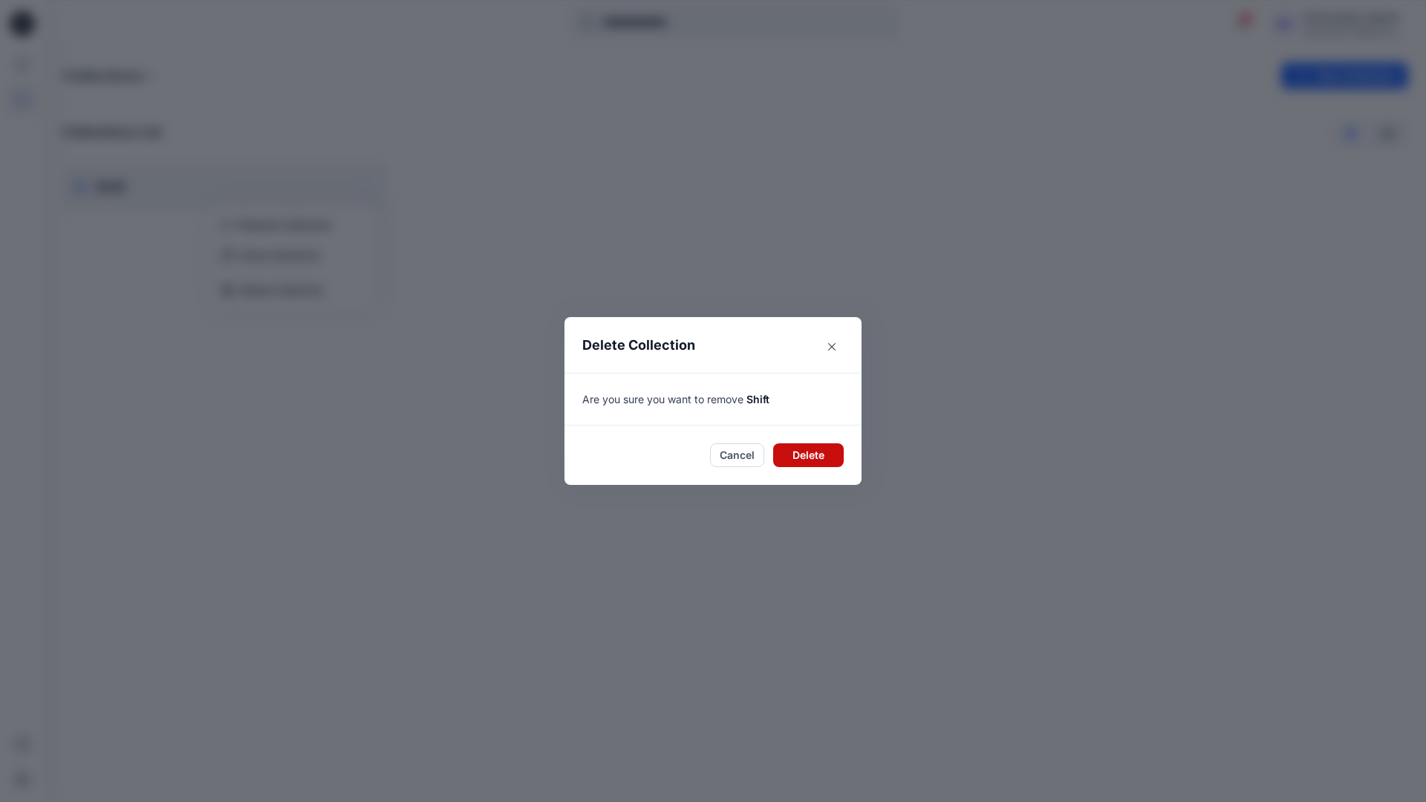 This screenshot has width=1426, height=802. Describe the element at coordinates (737, 455) in the screenshot. I see `button: Cancel` at that location.